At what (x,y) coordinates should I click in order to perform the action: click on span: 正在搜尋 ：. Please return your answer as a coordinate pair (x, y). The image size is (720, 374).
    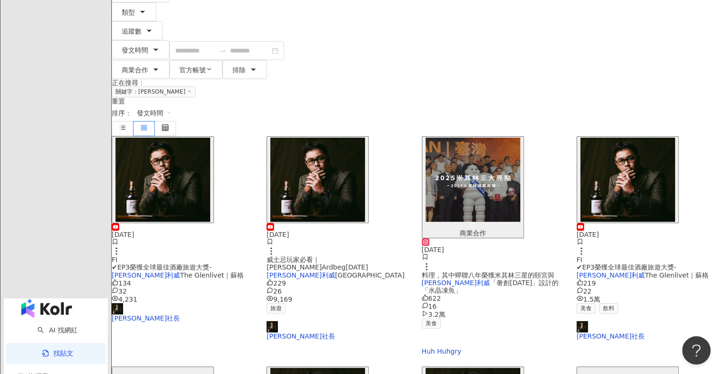
    Looking at the image, I should click on (128, 83).